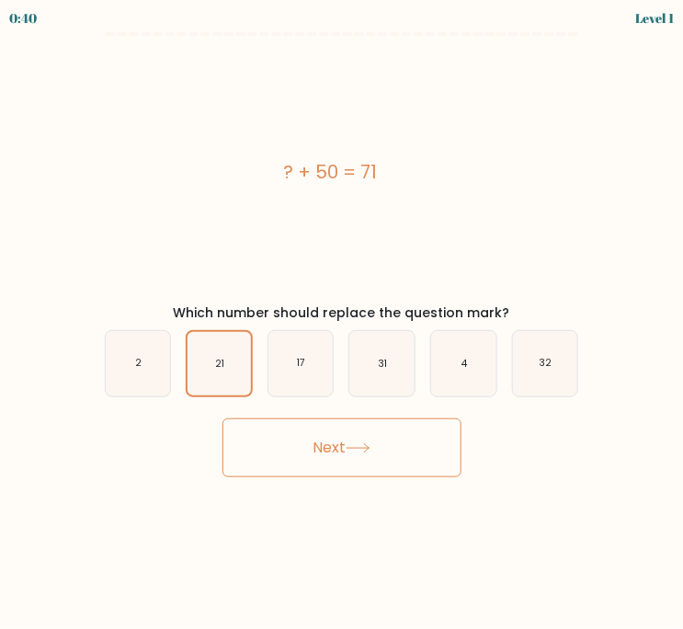 This screenshot has width=683, height=629. What do you see at coordinates (220, 363) in the screenshot?
I see `text: 21` at bounding box center [220, 363].